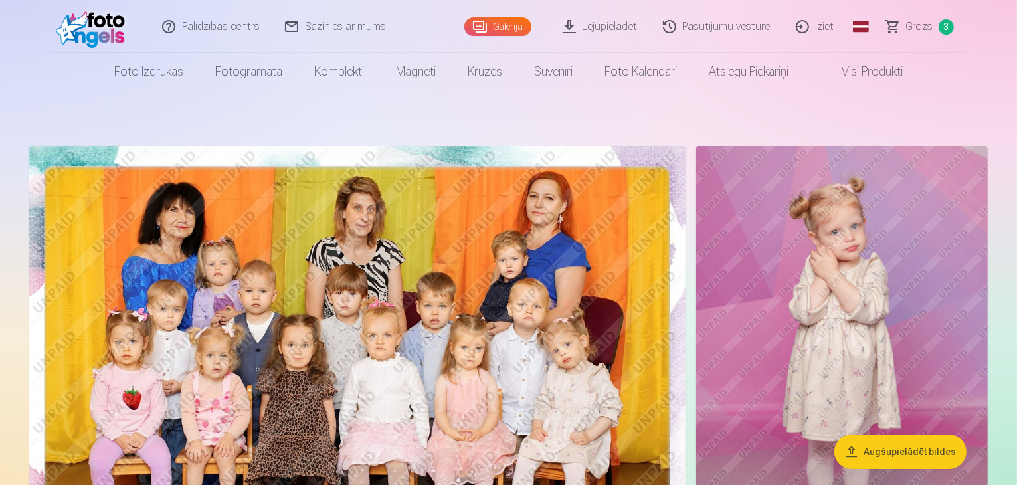 The image size is (1017, 485). Describe the element at coordinates (497, 27) in the screenshot. I see `a: Galerija` at that location.